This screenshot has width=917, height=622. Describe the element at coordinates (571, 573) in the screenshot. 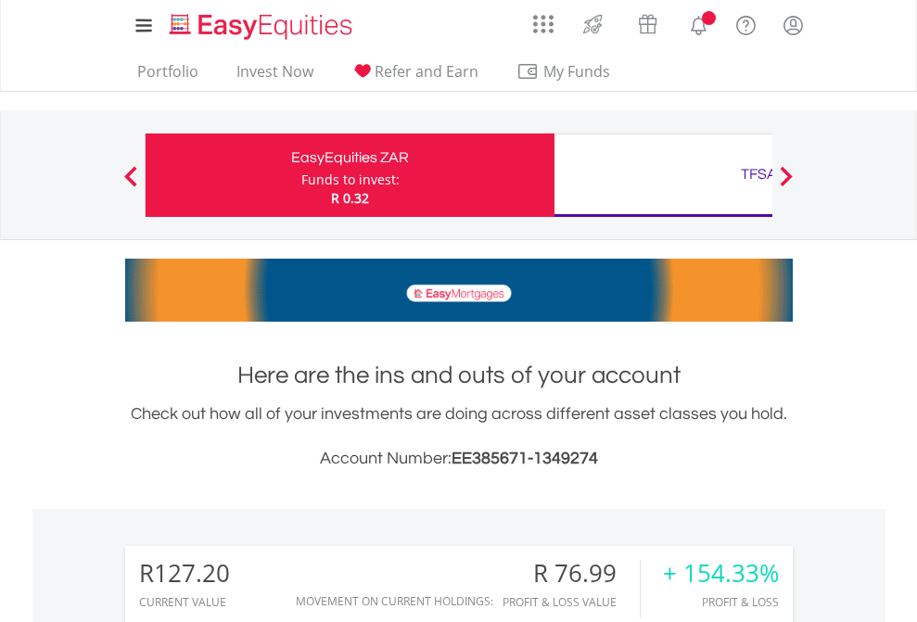

I see `div: R 76.99` at that location.